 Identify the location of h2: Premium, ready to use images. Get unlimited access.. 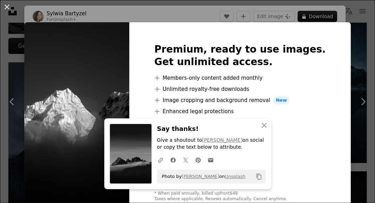
(240, 56).